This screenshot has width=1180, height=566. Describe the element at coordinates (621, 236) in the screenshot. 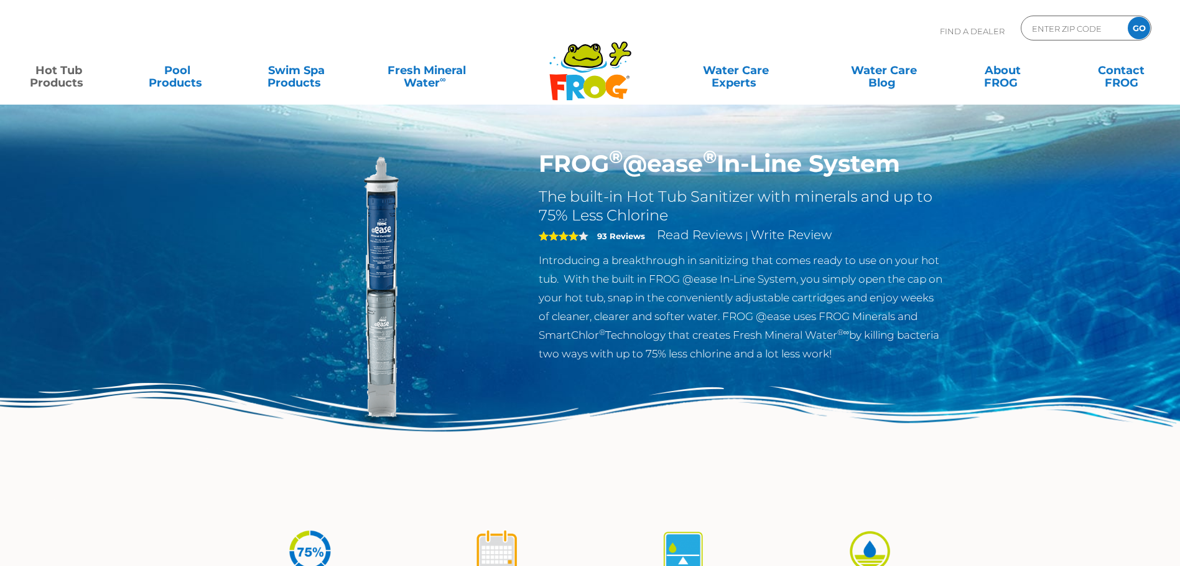

I see `strong: 93 Reviews` at that location.